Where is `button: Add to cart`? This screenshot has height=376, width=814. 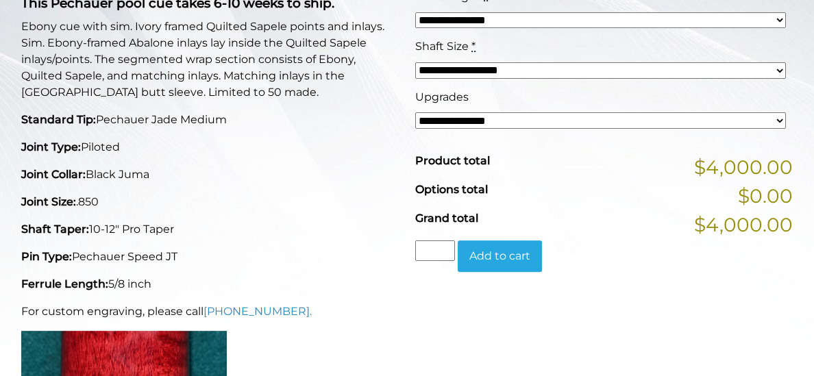
button: Add to cart is located at coordinates (499, 256).